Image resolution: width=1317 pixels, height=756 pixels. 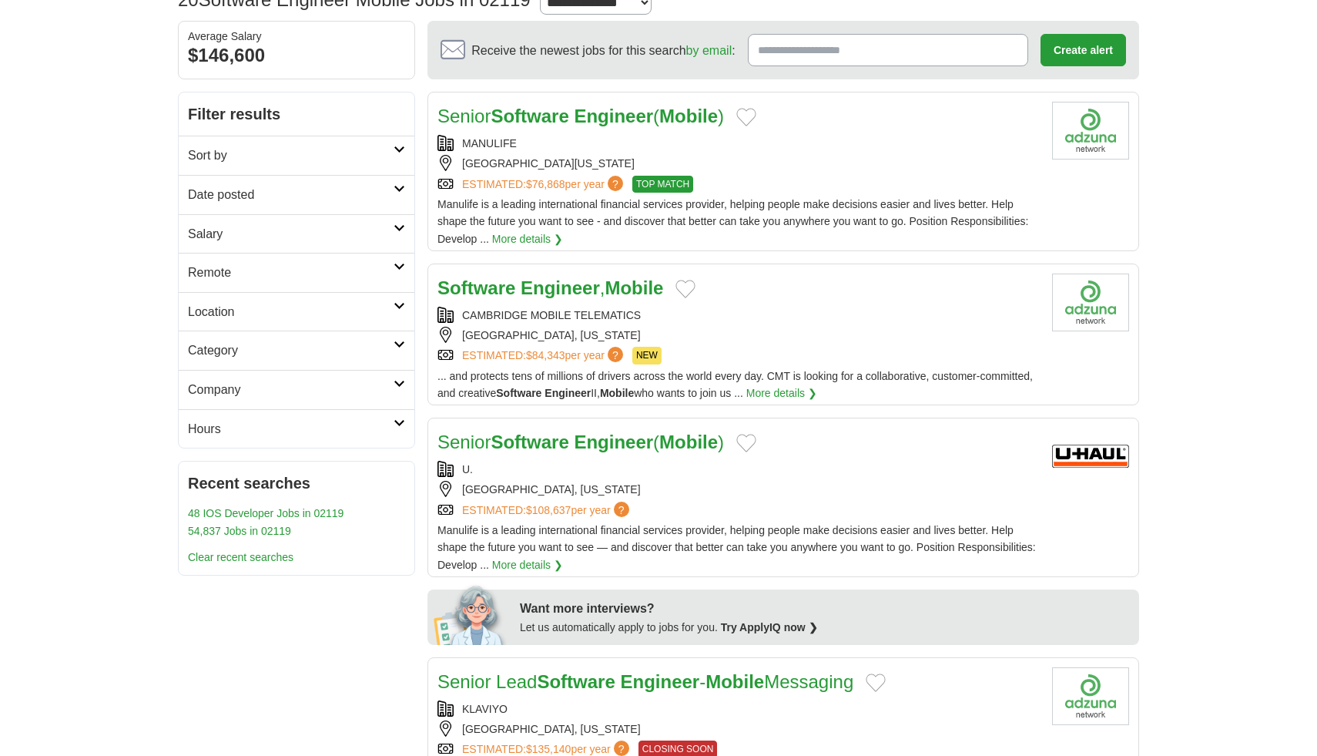 I want to click on a: ESTIMATED:$76,868per year?, so click(x=544, y=184).